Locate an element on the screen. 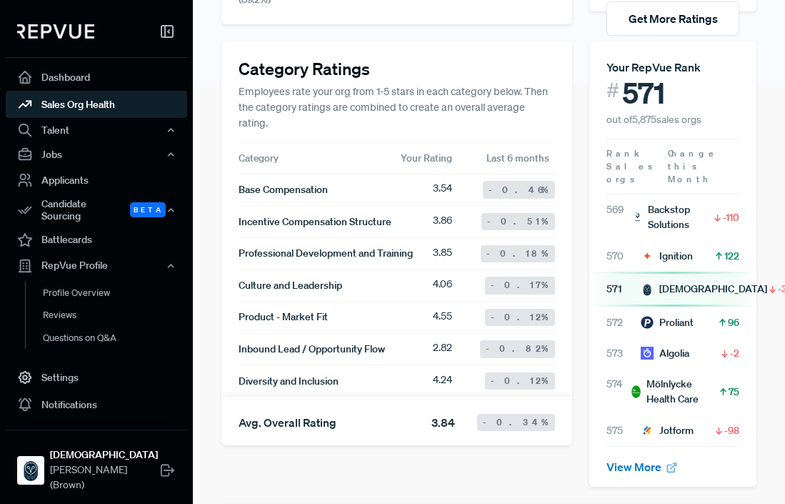  button: Jobs is located at coordinates (96, 154).